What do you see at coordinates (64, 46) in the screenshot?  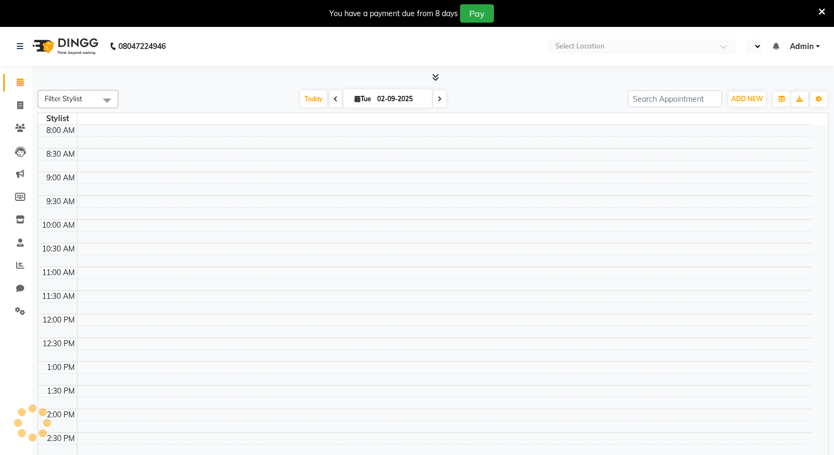 I see `img: logo` at bounding box center [64, 46].